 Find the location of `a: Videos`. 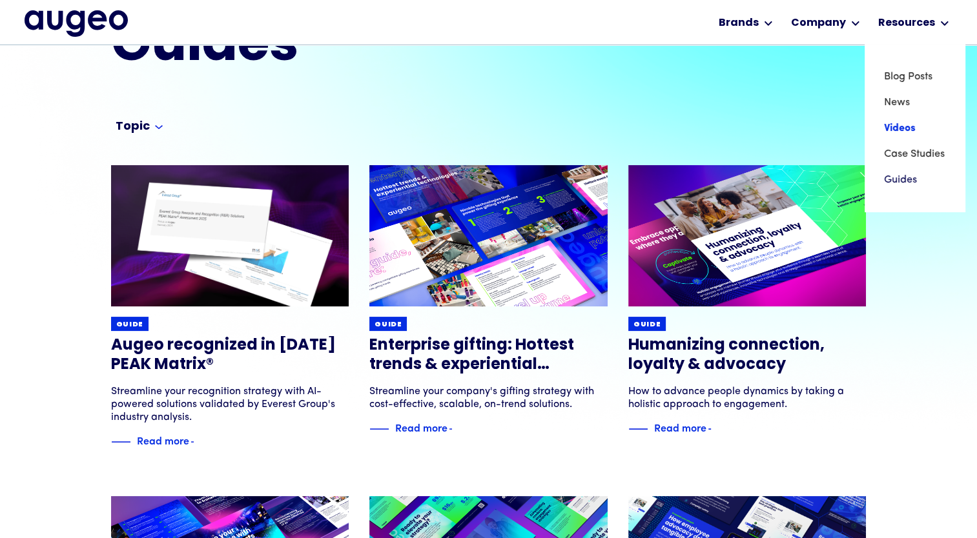

a: Videos is located at coordinates (915, 128).